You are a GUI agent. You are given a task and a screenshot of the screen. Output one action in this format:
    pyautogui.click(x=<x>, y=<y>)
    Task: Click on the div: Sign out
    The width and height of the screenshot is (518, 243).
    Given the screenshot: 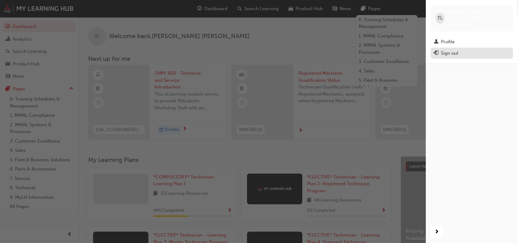 What is the action you would take?
    pyautogui.click(x=450, y=53)
    